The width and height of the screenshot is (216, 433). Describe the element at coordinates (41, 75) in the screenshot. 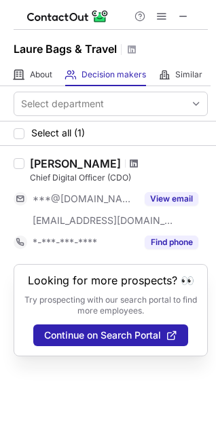

I see `span: About` at that location.